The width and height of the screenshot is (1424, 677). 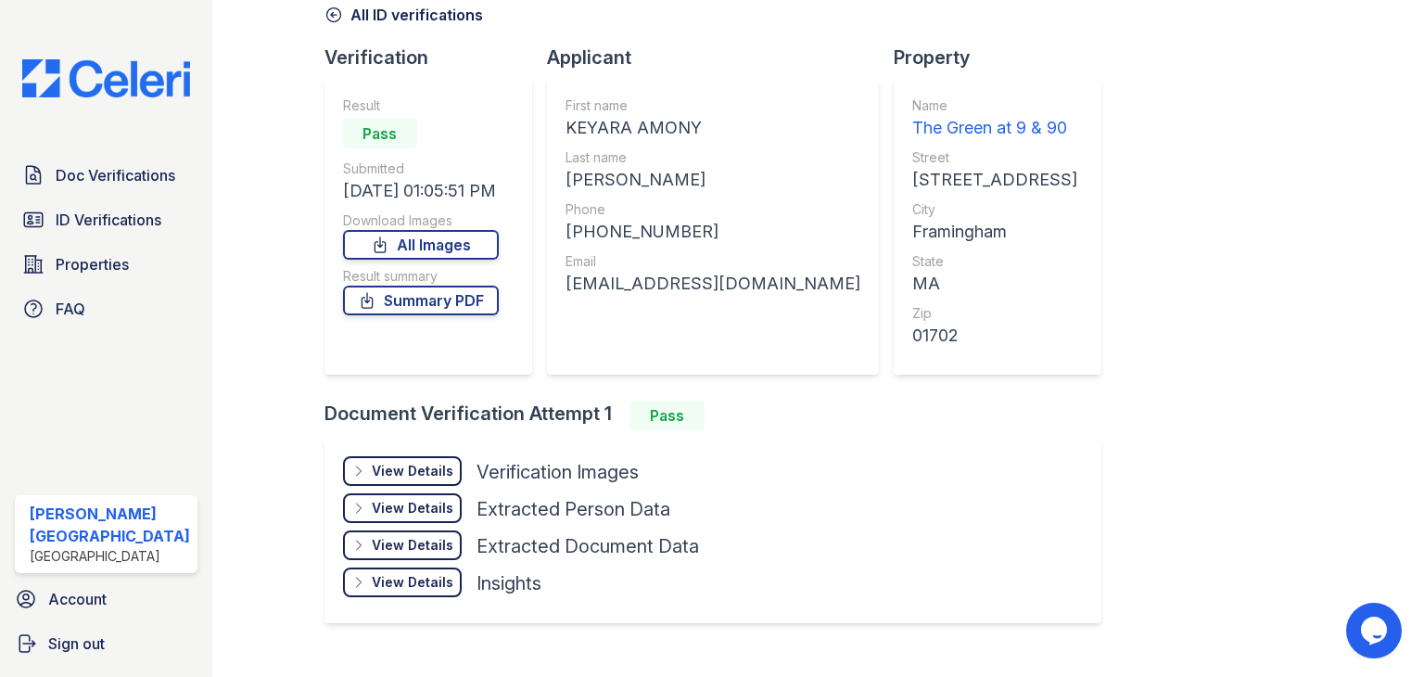 What do you see at coordinates (421, 245) in the screenshot?
I see `a: All Images` at bounding box center [421, 245].